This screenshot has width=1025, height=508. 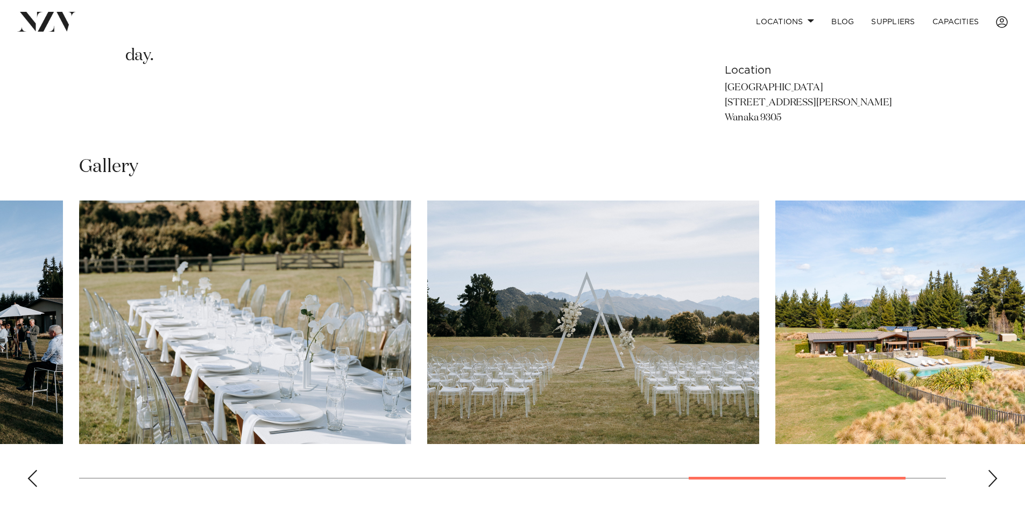 I want to click on img: nzv-logo.png, so click(x=46, y=22).